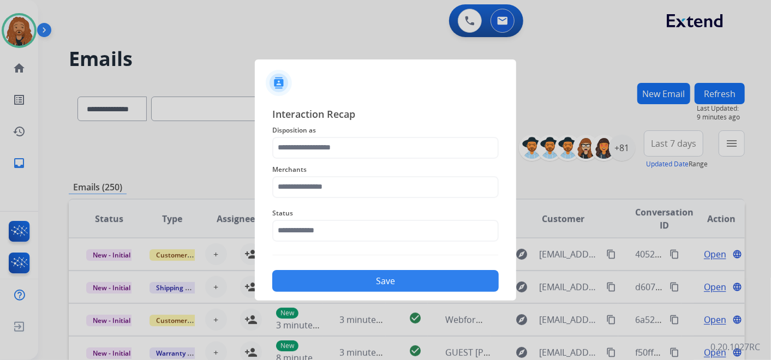 The width and height of the screenshot is (771, 360). Describe the element at coordinates (279, 83) in the screenshot. I see `img: contactIcon` at that location.